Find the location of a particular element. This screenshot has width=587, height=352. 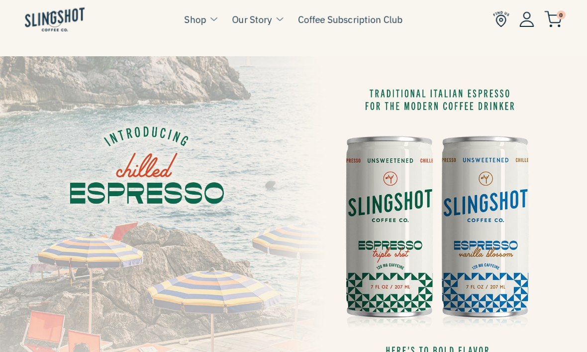

a: Our Story is located at coordinates (252, 19).